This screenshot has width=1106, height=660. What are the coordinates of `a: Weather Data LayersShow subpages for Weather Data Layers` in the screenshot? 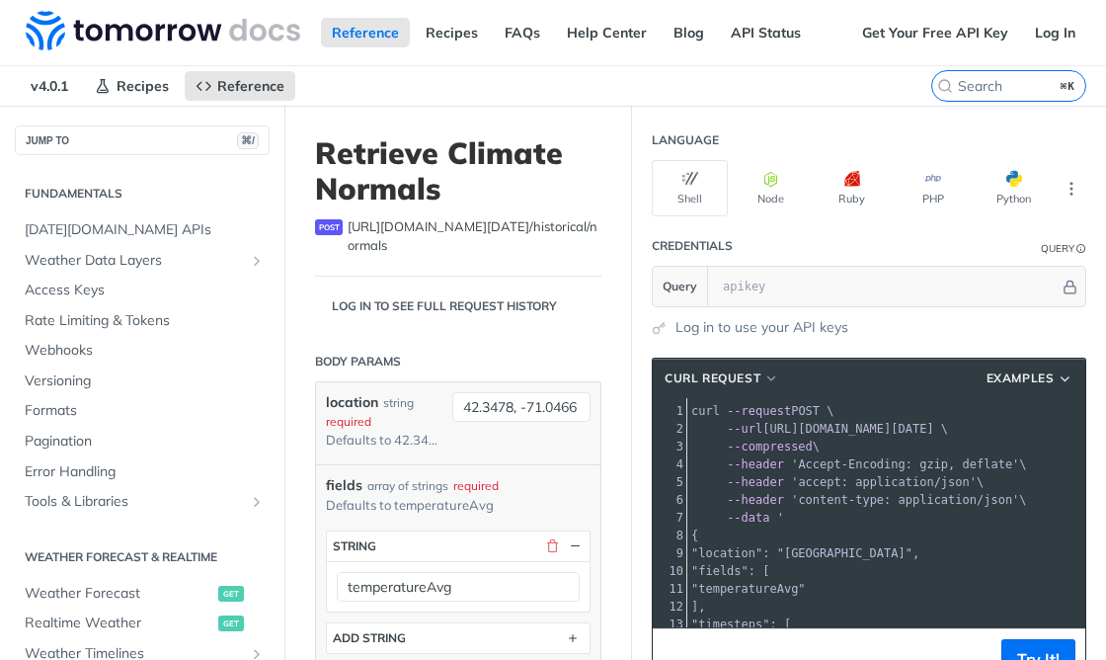 It's located at (142, 261).